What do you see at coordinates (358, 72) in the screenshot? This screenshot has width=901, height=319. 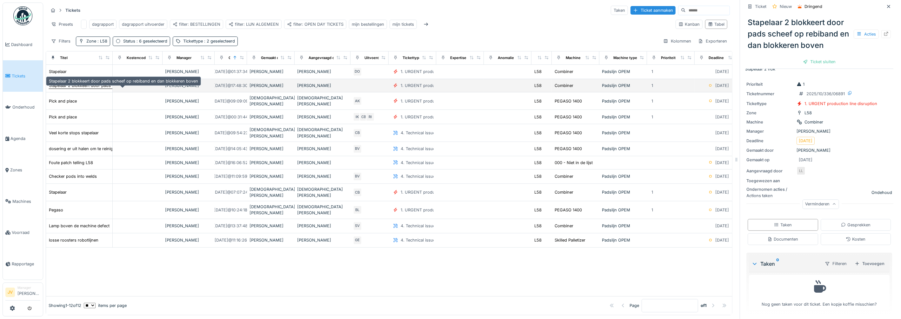 I see `div: DO` at bounding box center [358, 72].